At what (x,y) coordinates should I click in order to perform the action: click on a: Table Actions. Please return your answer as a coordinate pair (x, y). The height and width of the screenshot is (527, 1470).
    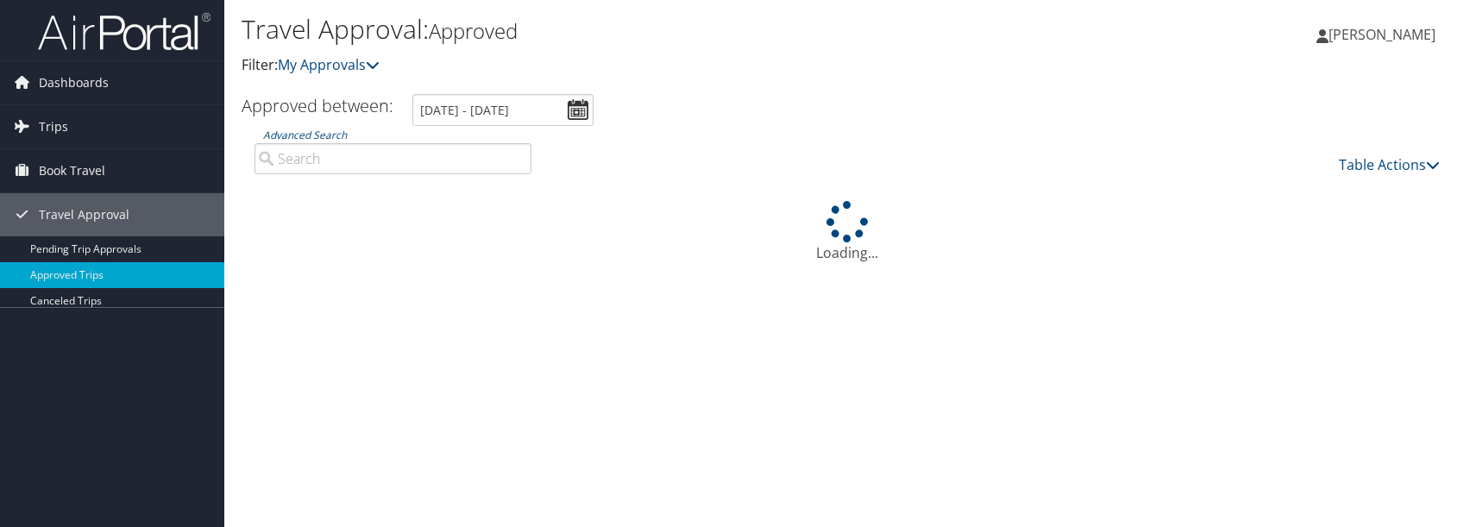
    Looking at the image, I should click on (1389, 165).